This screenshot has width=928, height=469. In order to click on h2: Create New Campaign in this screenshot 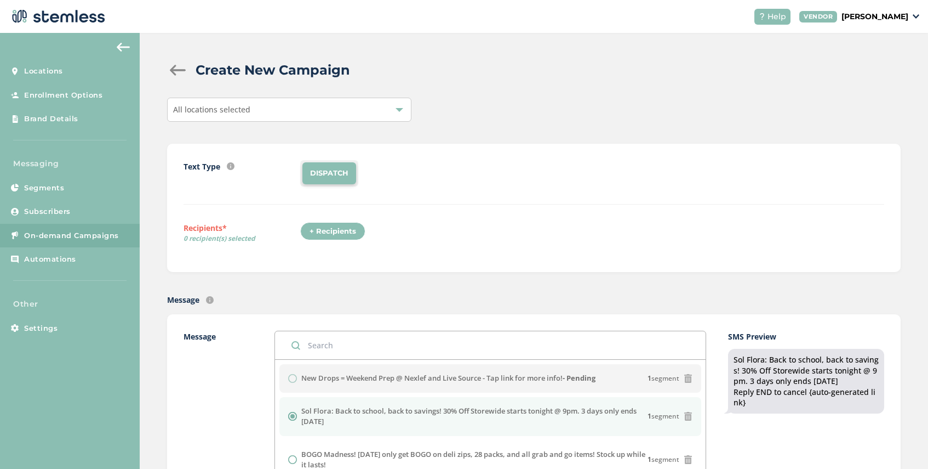, I will do `click(273, 70)`.